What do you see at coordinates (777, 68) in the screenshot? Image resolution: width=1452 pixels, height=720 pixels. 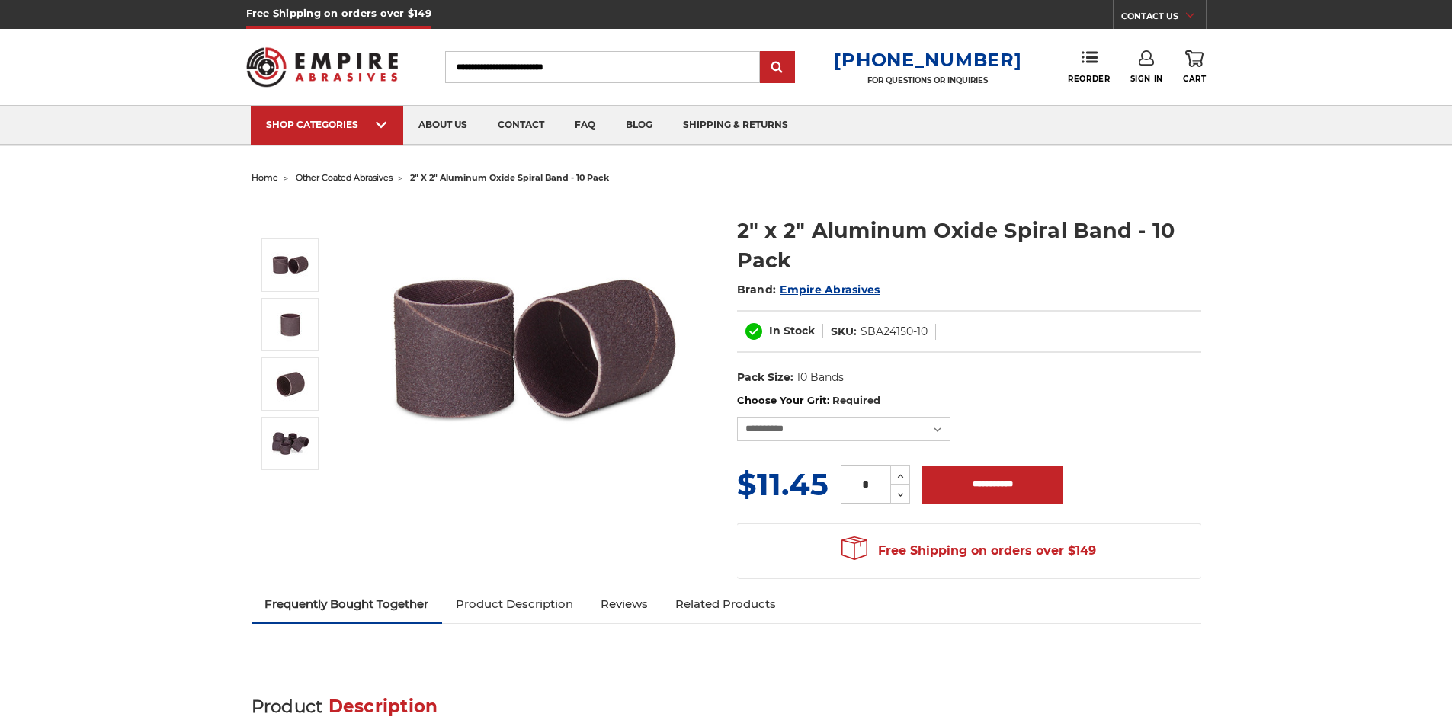 I see `input: Submit` at bounding box center [777, 68].